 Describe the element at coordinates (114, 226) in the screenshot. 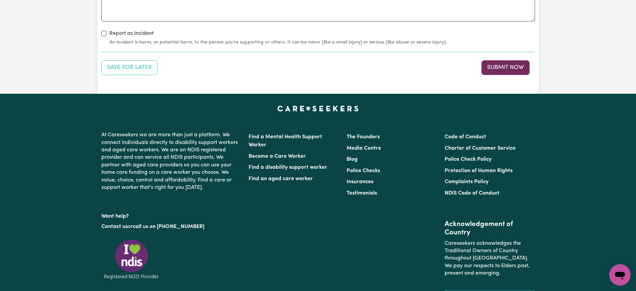

I see `a: Contact us` at that location.